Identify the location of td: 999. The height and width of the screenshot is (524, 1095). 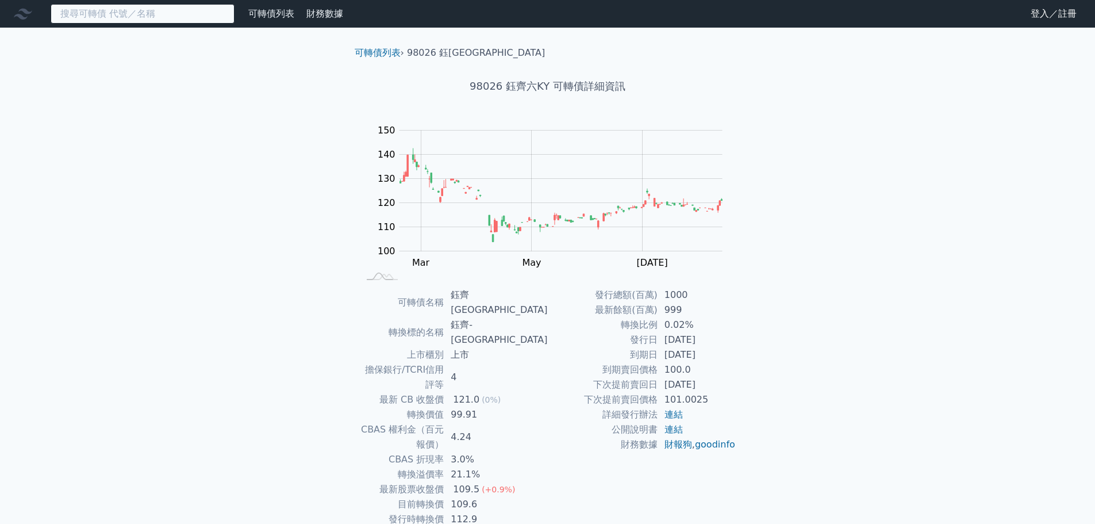
(697, 310).